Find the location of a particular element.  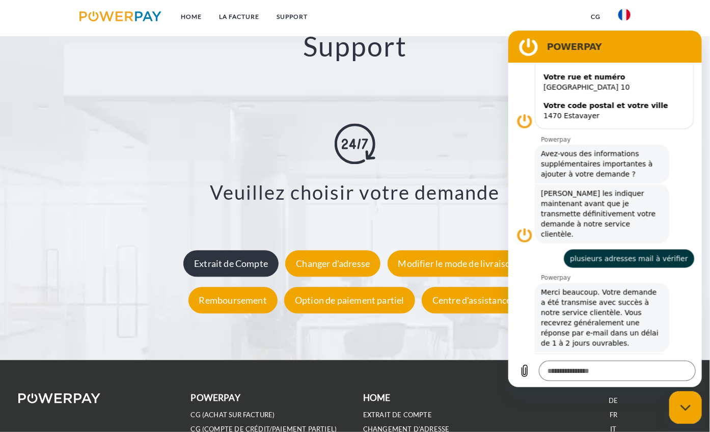

a: Remboursement is located at coordinates (233, 300).